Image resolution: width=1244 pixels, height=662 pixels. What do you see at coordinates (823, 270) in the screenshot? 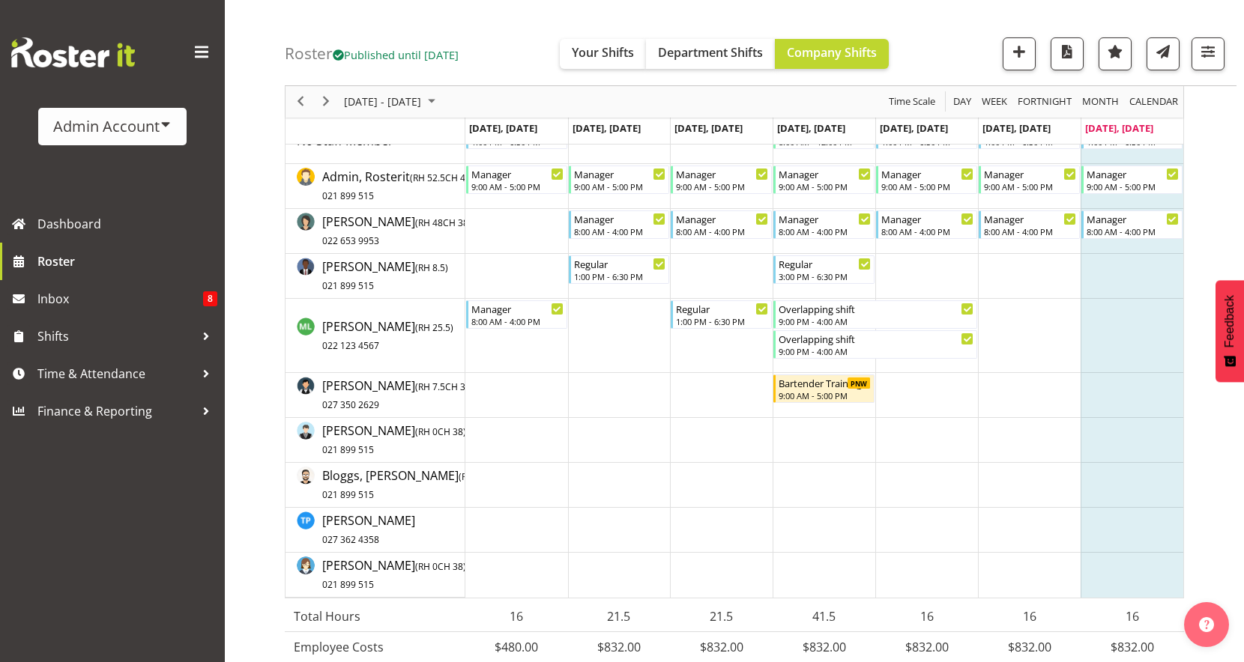
I see `div: Green, Fred"s event - Regular Begin From Thursday, October 2, 2025 at 3:00:00 PM GMT+07:00 Ends A...` at bounding box center [823, 270].